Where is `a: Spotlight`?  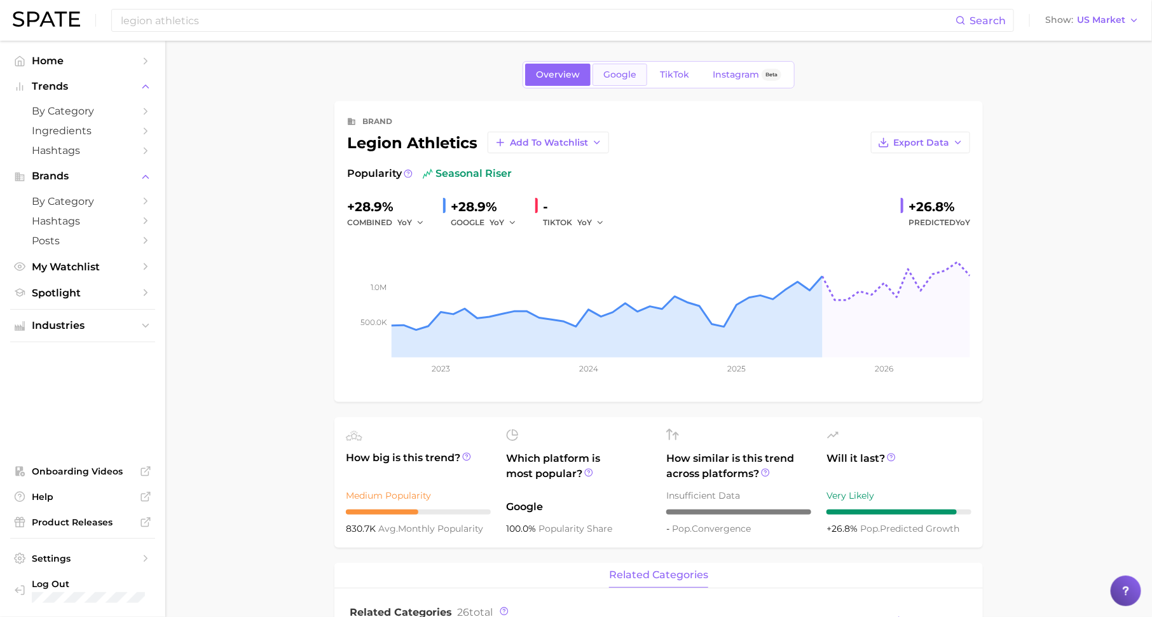
a: Spotlight is located at coordinates (83, 292).